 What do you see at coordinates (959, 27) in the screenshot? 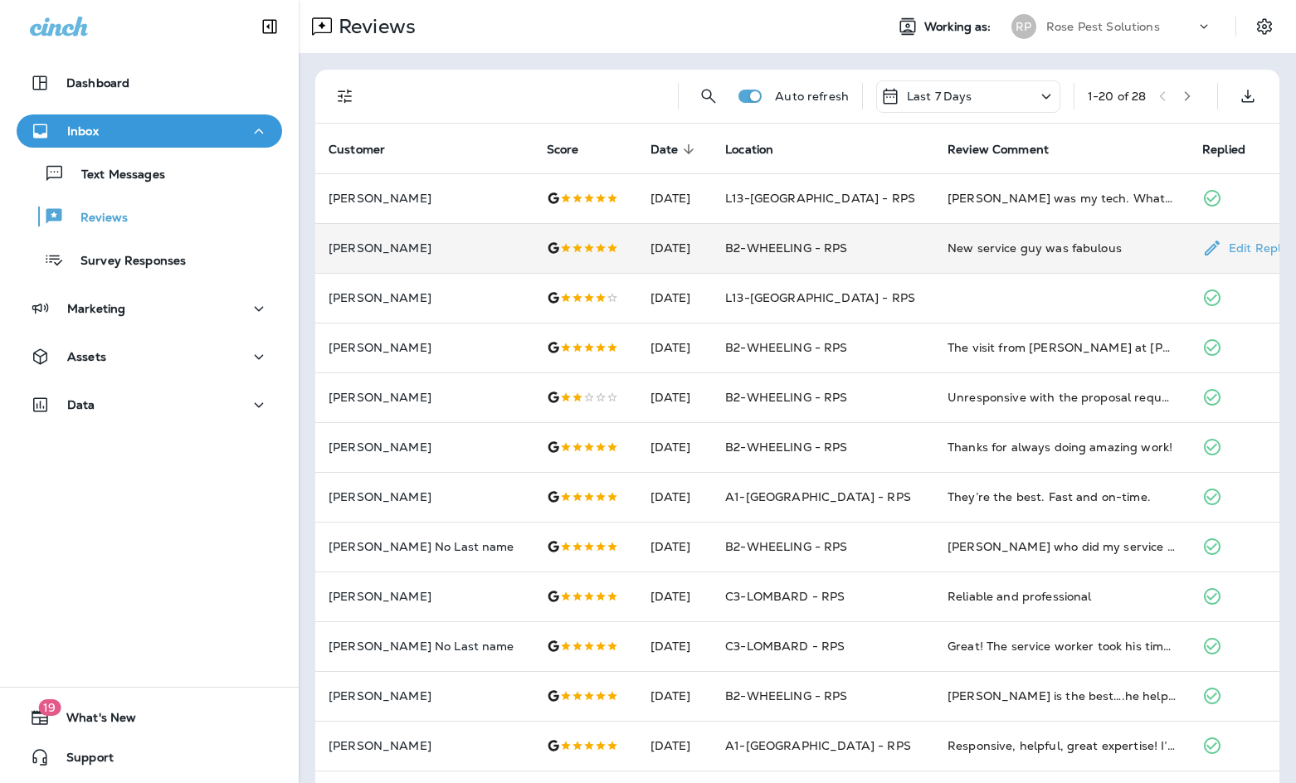
I see `span: Working as:` at bounding box center [959, 27].